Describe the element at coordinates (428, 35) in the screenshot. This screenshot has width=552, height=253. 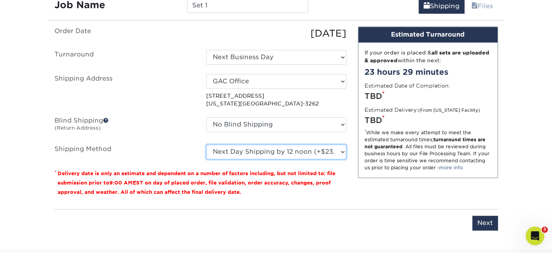
I see `div: Estimated Turnaround` at that location.